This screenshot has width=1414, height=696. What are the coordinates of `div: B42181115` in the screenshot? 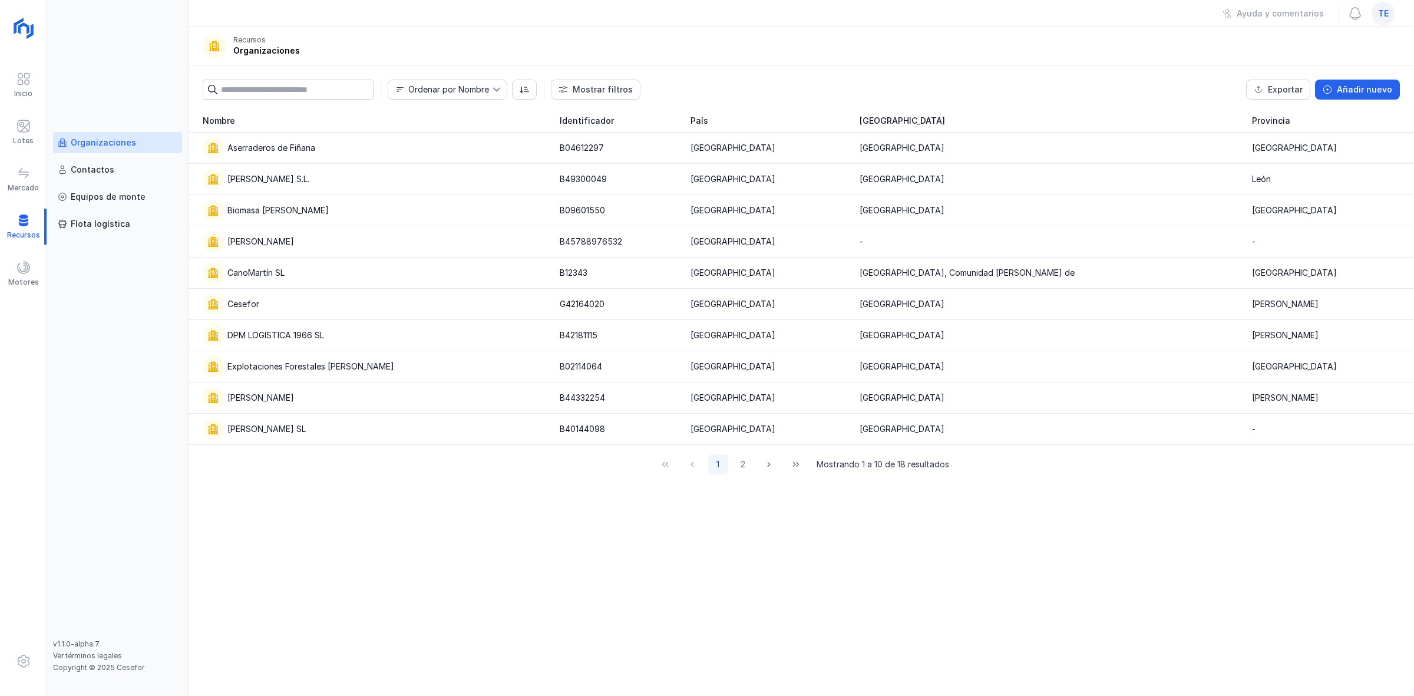 It's located at (579, 335).